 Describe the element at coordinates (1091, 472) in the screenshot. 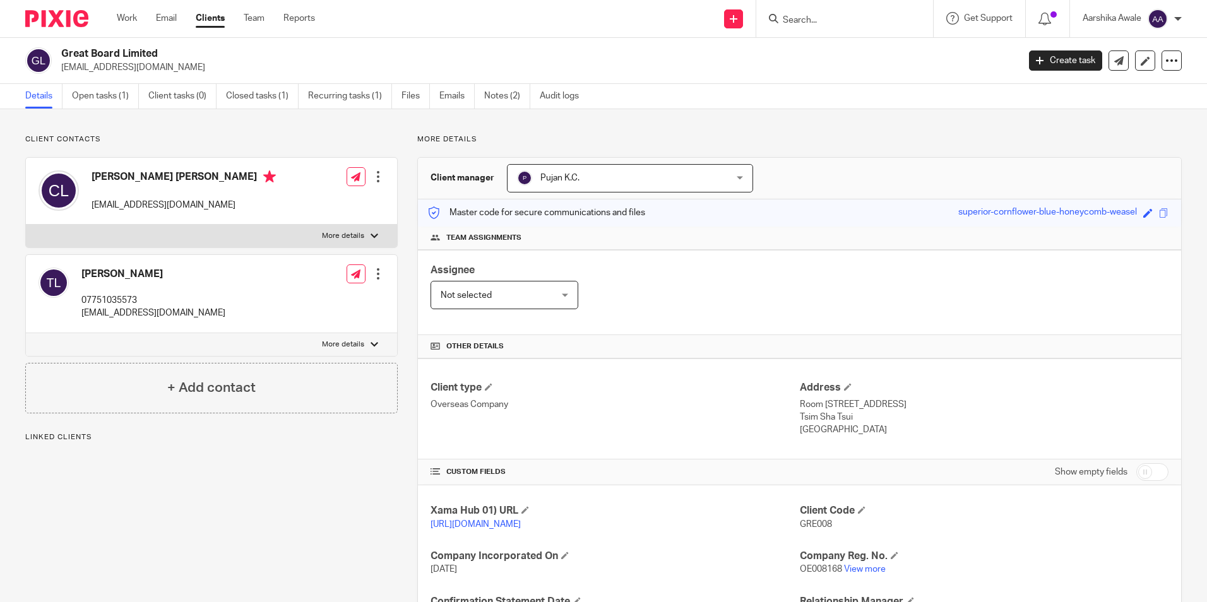

I see `label: Show empty fields` at that location.